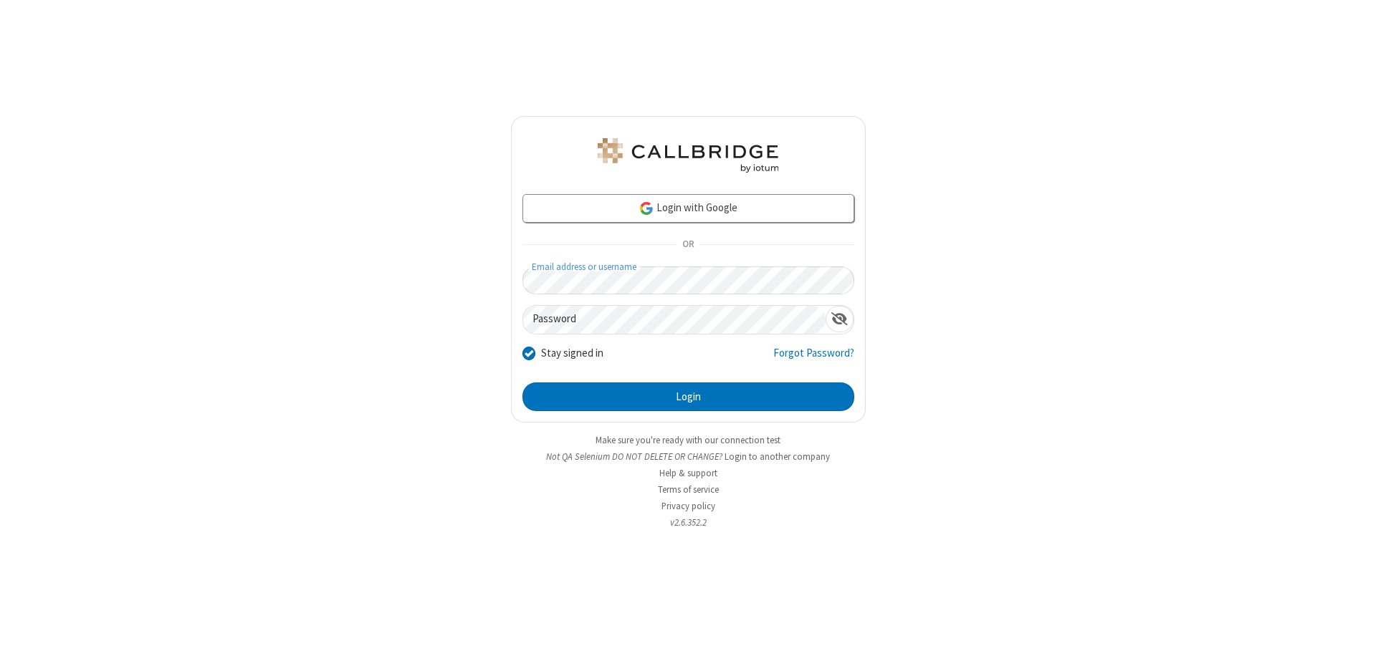 The width and height of the screenshot is (1376, 656). I want to click on div: Show password, so click(839, 319).